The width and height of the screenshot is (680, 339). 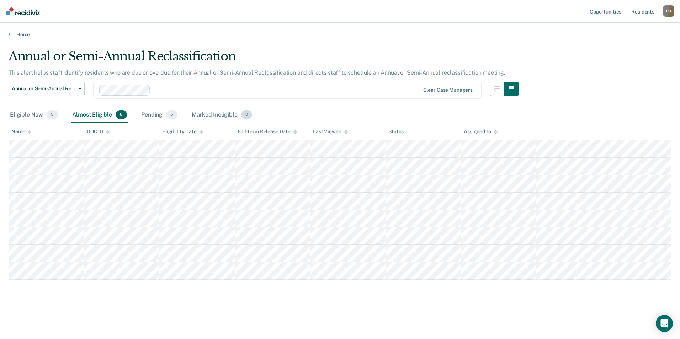 I want to click on div: Marked Ineligible0, so click(x=222, y=115).